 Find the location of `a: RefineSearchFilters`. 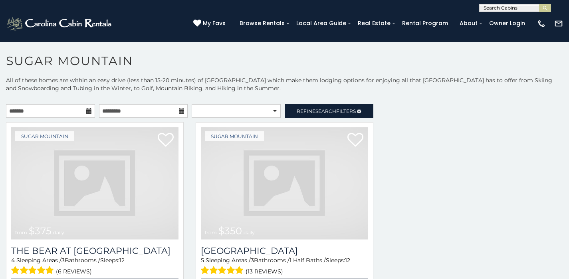

a: RefineSearchFilters is located at coordinates (329, 111).